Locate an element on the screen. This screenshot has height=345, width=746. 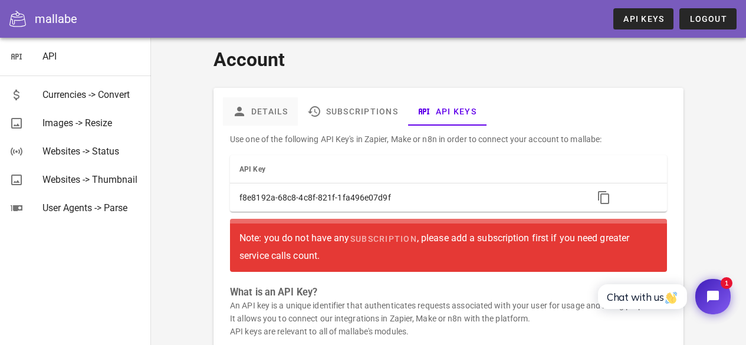
a: Subscriptions is located at coordinates (353, 111).